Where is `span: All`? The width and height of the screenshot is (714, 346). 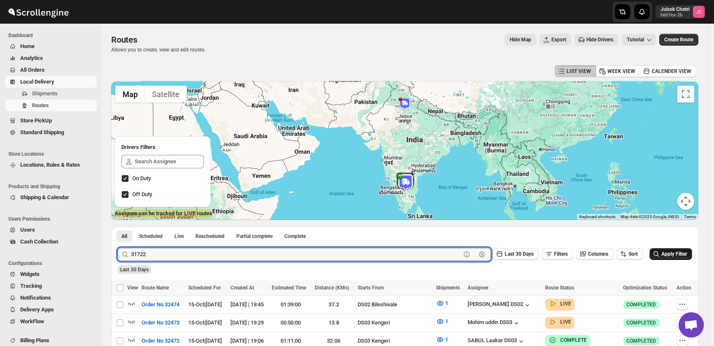
span: All is located at coordinates (124, 236).